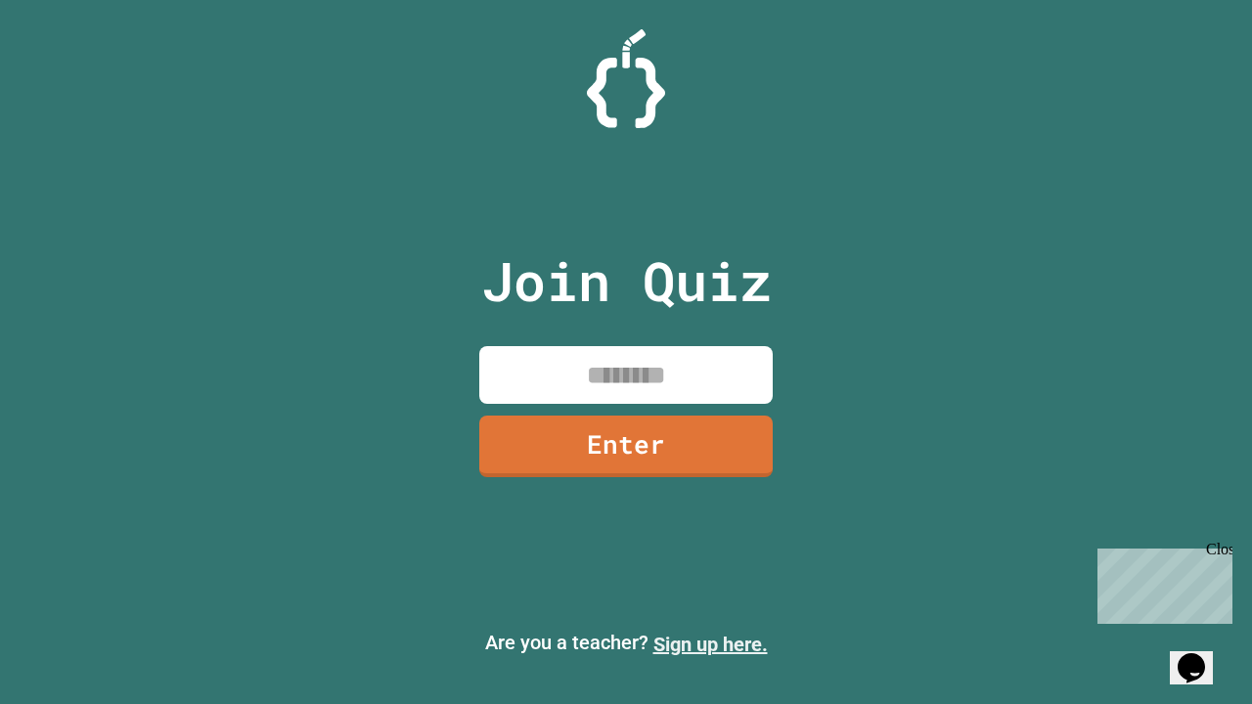 This screenshot has width=1252, height=704. I want to click on img: Logo.svg, so click(626, 78).